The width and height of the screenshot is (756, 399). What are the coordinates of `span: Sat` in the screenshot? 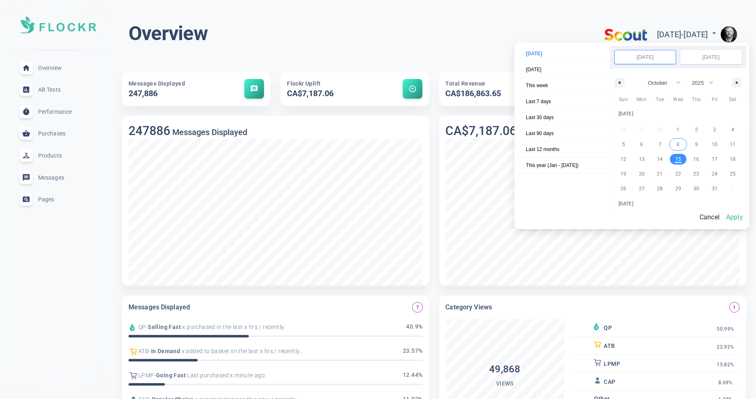 It's located at (733, 99).